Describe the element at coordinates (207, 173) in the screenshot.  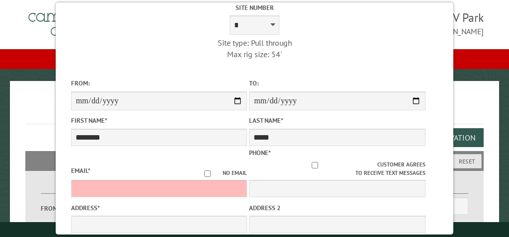
I see `input: No email` at that location.